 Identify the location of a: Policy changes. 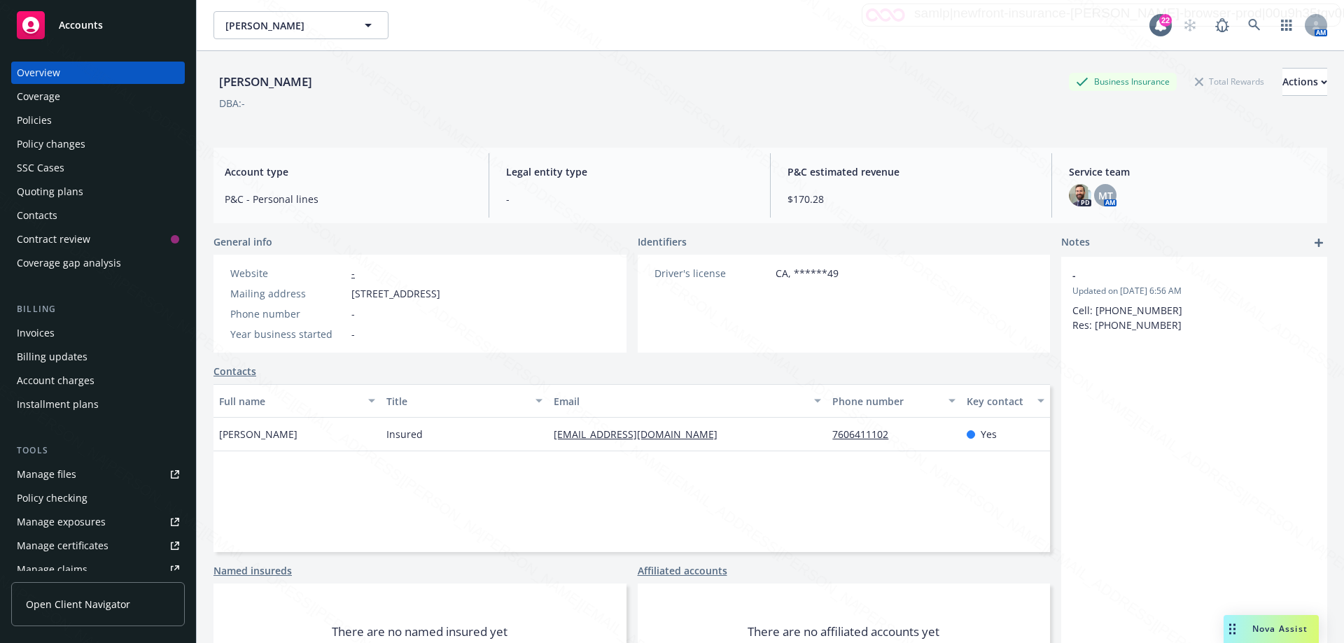
(98, 144).